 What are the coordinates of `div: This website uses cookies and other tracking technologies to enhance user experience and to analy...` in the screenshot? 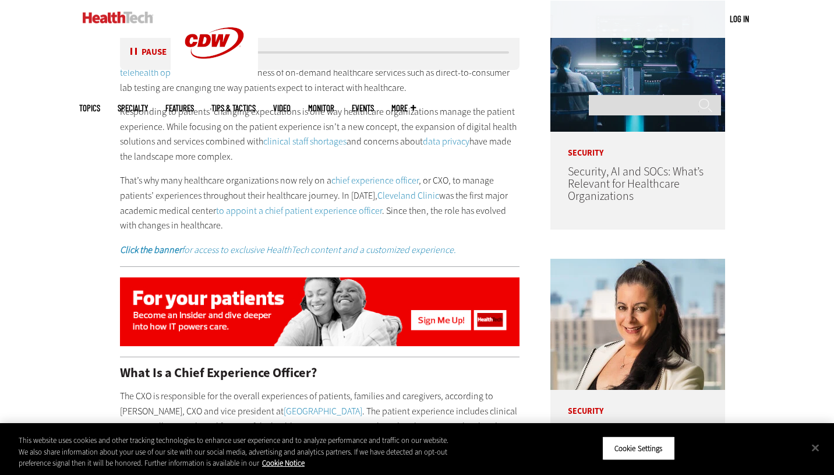 It's located at (239, 452).